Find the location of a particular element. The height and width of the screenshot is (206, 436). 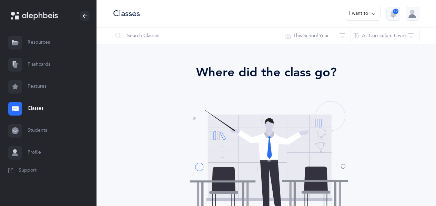

div: Classes is located at coordinates (127, 13).